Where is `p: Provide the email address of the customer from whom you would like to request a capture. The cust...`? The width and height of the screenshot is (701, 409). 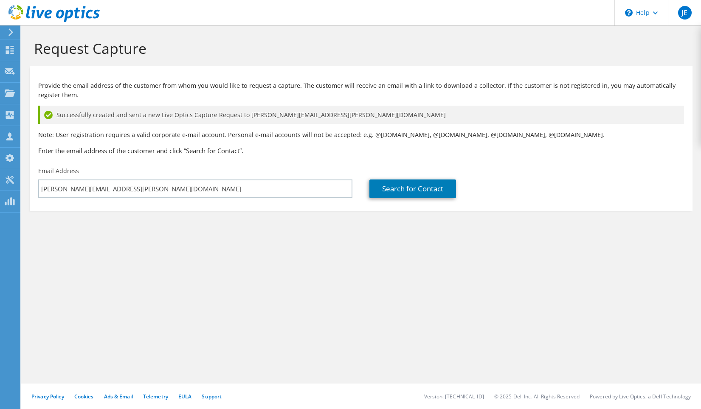
p: Provide the email address of the customer from whom you would like to request a capture. The cust... is located at coordinates (361, 90).